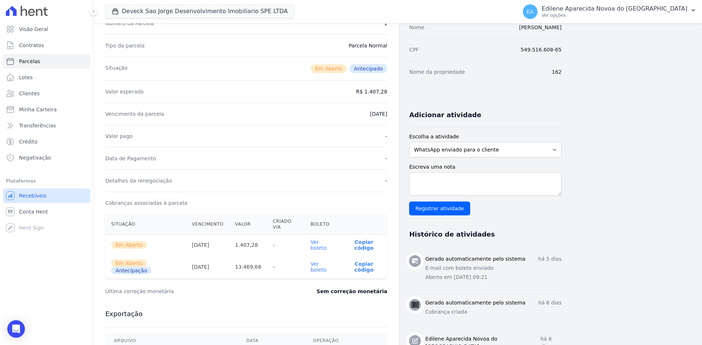  I want to click on span: Parcelas, so click(30, 61).